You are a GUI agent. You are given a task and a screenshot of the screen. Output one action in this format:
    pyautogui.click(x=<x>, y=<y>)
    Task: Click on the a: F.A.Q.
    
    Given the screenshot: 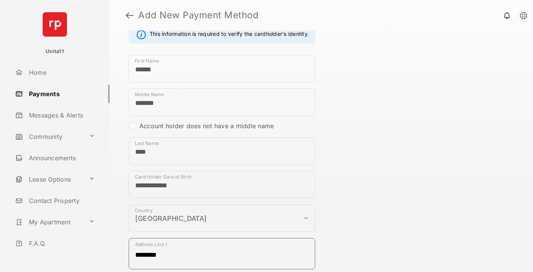 What is the action you would take?
    pyautogui.click(x=61, y=243)
    